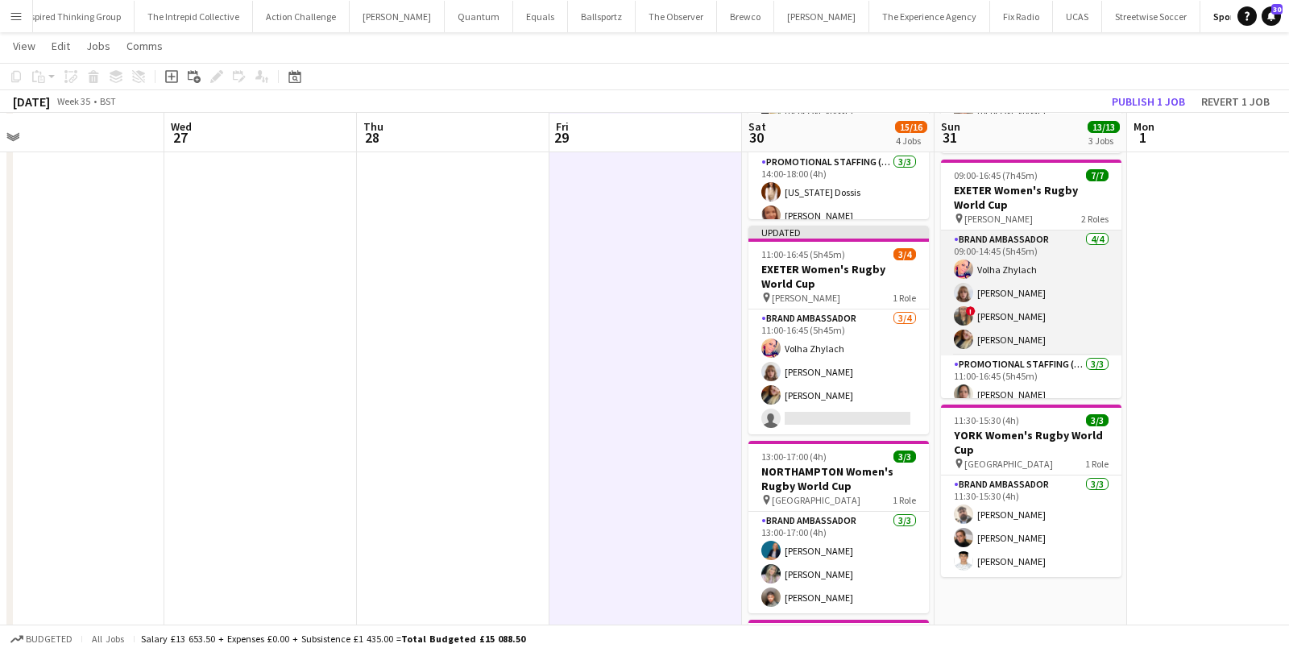 The width and height of the screenshot is (1289, 652). I want to click on span: 15/16, so click(911, 127).